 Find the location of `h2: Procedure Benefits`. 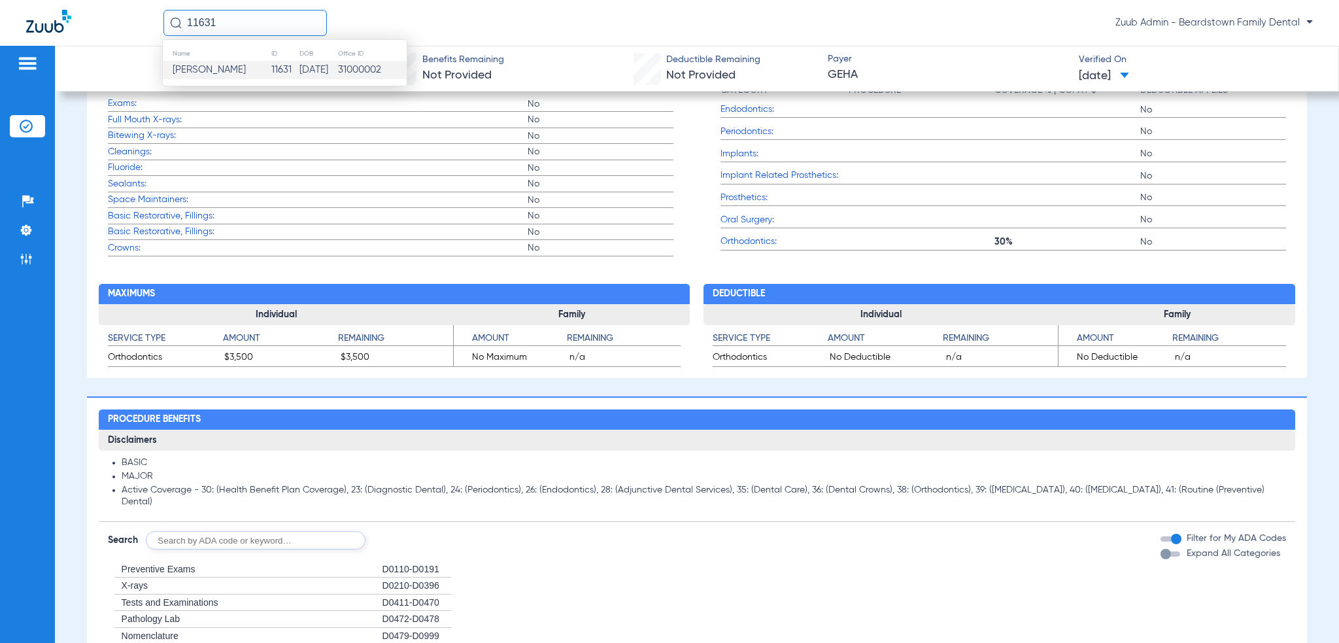

h2: Procedure Benefits is located at coordinates (697, 420).